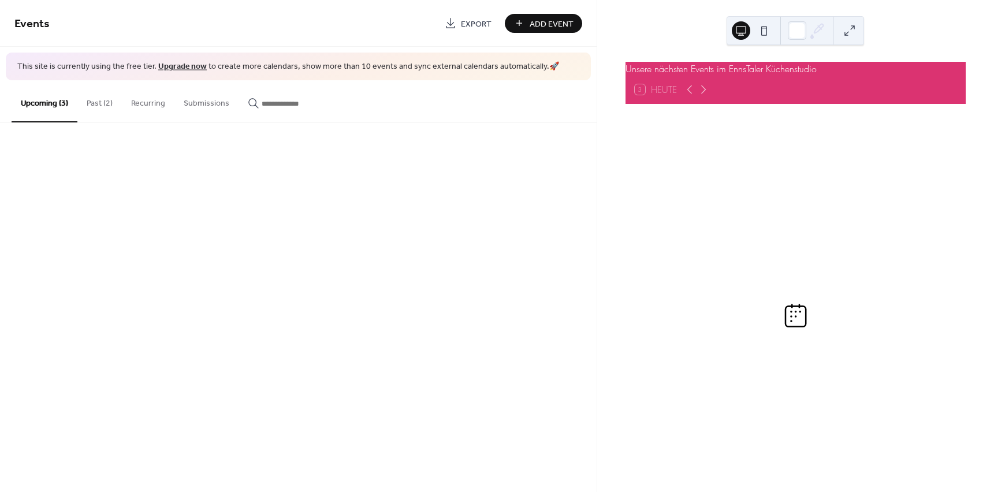 The height and width of the screenshot is (492, 994). I want to click on button: Past (2), so click(99, 101).